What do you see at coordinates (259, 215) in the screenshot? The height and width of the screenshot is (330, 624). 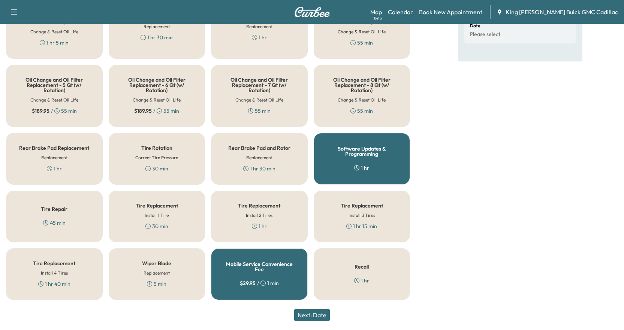 I see `h6: Install 2 Tires` at bounding box center [259, 215].